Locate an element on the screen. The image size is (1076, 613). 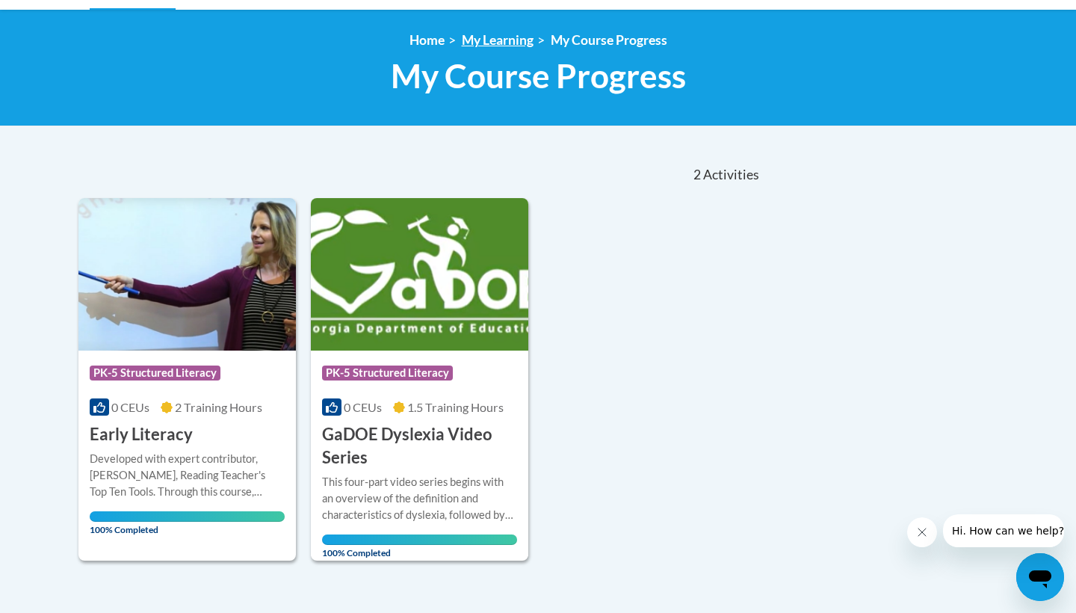
h3: GaDOE Dyslexia Video Series is located at coordinates (419, 446).